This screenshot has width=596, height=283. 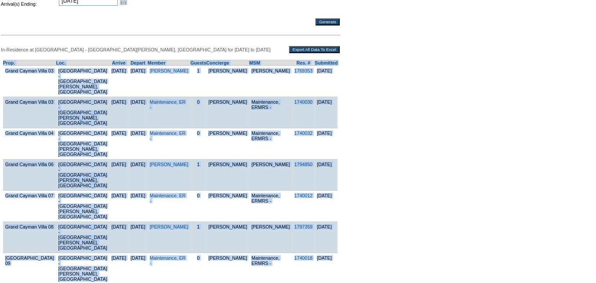 I want to click on a: 1740018, so click(x=304, y=258).